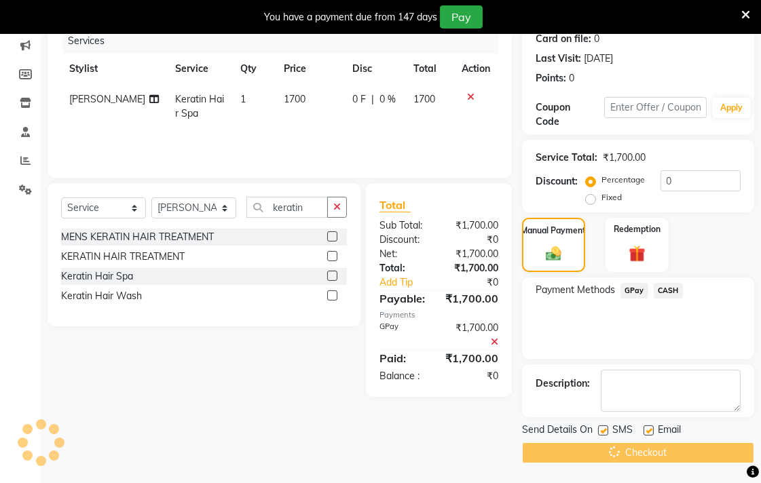  Describe the element at coordinates (402, 358) in the screenshot. I see `div: Paid:` at that location.